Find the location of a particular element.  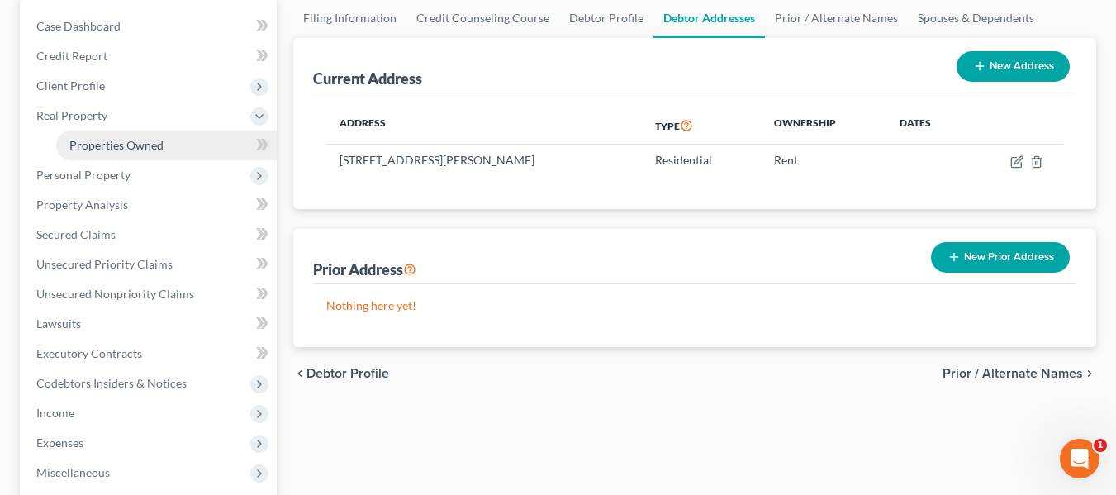

span: Debtor Profile is located at coordinates (348, 373).